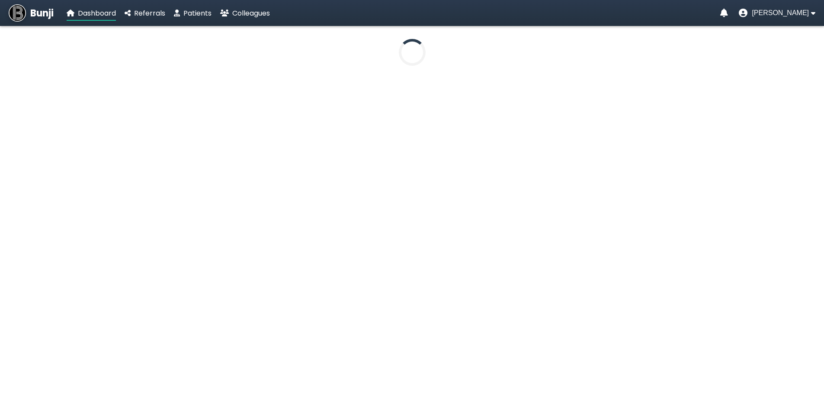  I want to click on span: Dashboard, so click(97, 13).